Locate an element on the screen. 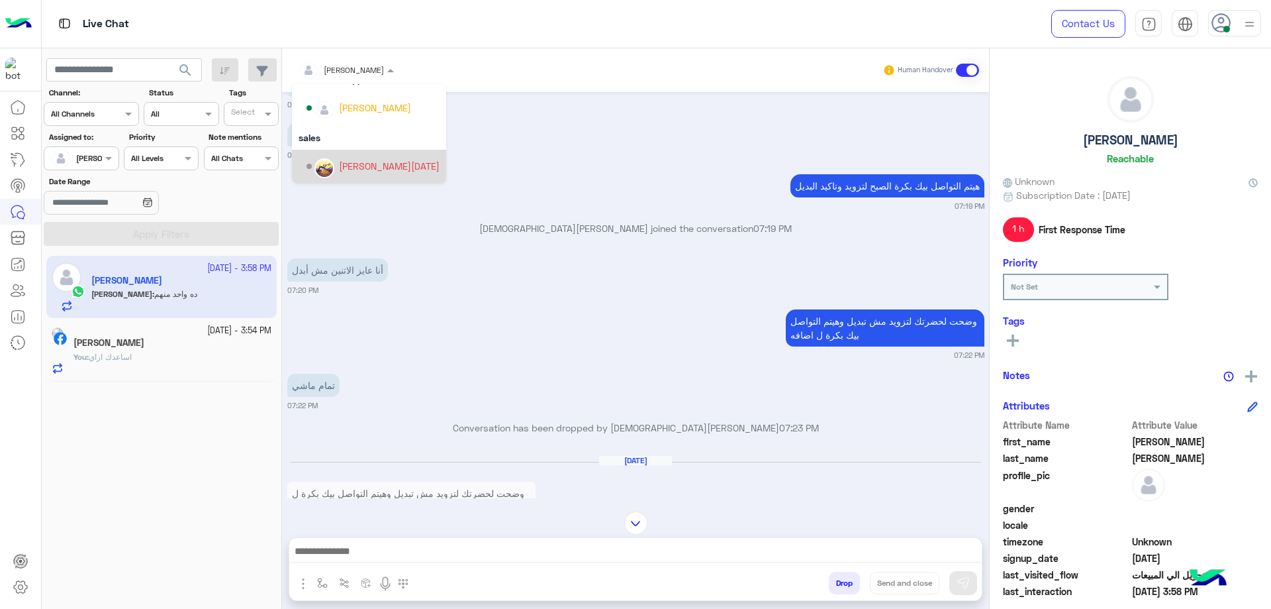 This screenshot has width=1271, height=609. span: timezone is located at coordinates (1066, 541).